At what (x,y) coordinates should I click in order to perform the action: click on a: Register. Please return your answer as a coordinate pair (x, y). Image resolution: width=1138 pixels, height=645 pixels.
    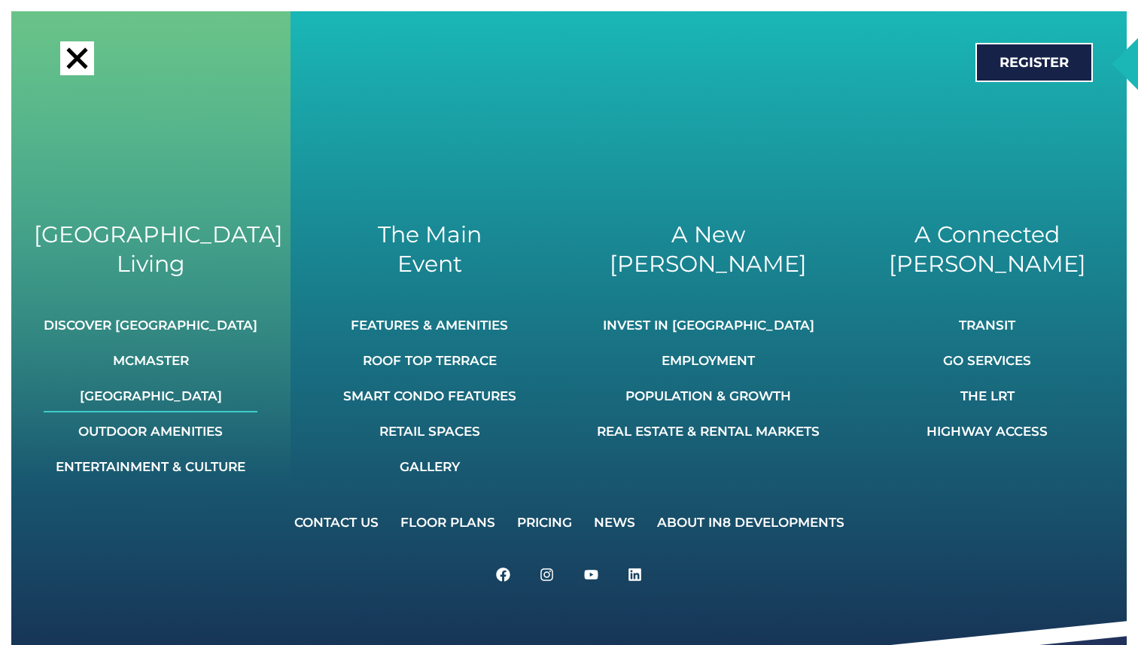
    Looking at the image, I should click on (1034, 62).